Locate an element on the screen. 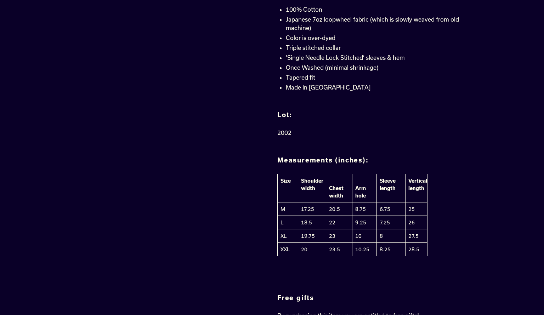 This screenshot has width=544, height=315. td: 18.5 is located at coordinates (312, 223).